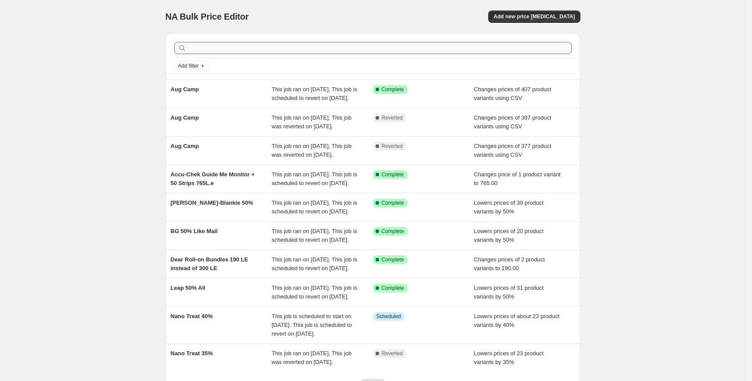  I want to click on span: Lowers prices of 31 product variants by 50%, so click(509, 292).